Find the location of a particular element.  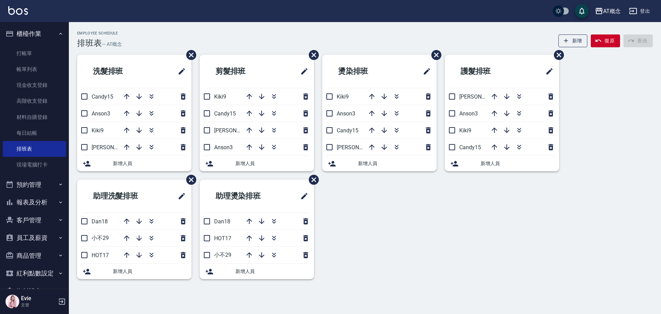

button: 復原 is located at coordinates (605, 41).